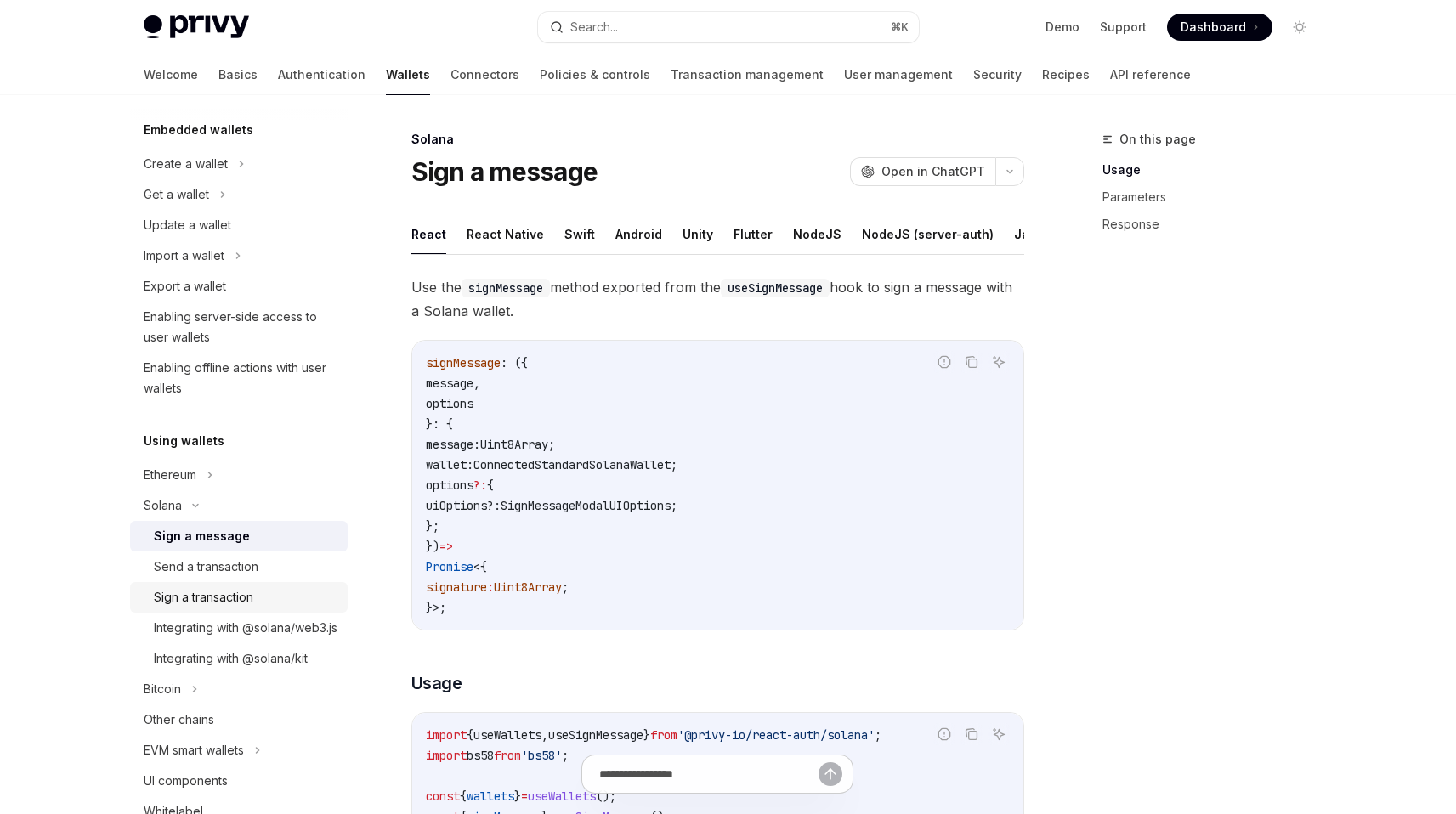 The image size is (1456, 814). Describe the element at coordinates (506, 288) in the screenshot. I see `code: signMessage` at that location.